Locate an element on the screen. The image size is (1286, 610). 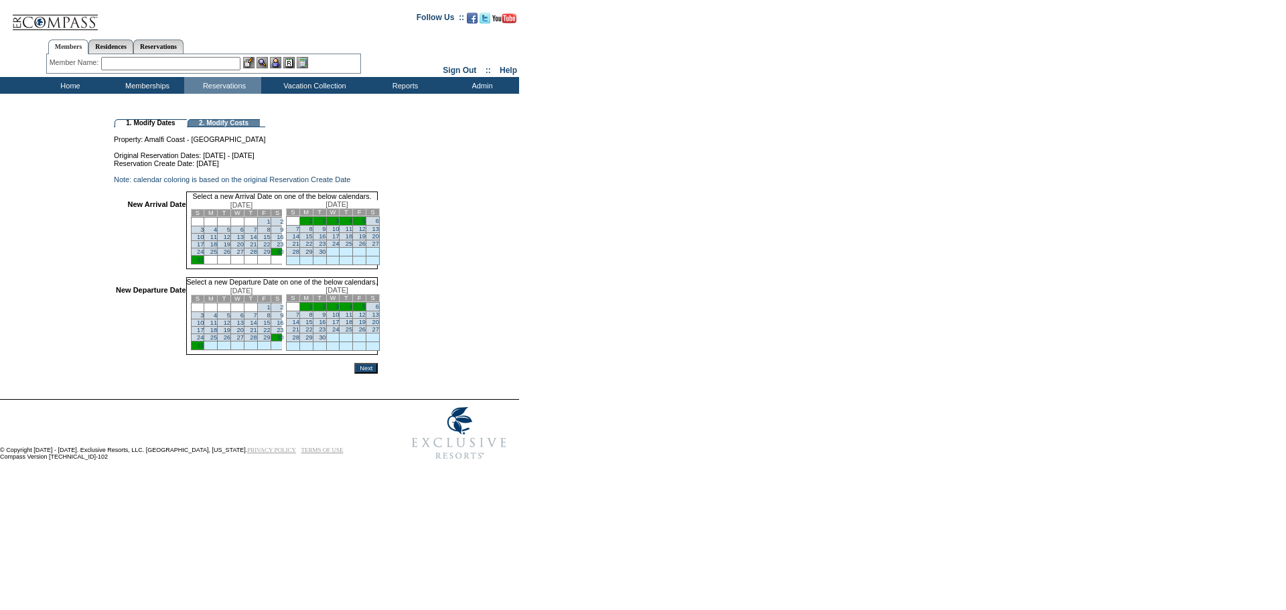
td: Admin is located at coordinates (480, 85).